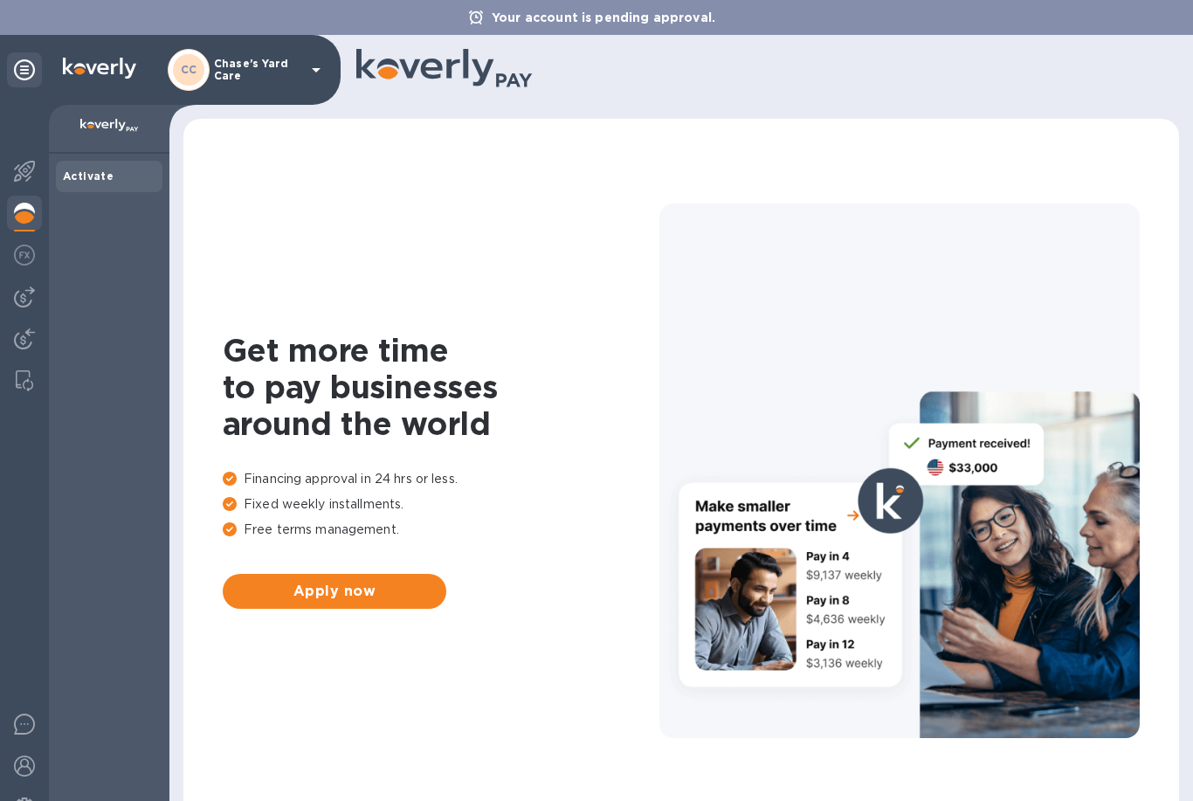 The image size is (1193, 801). Describe the element at coordinates (189, 69) in the screenshot. I see `b: CC` at that location.